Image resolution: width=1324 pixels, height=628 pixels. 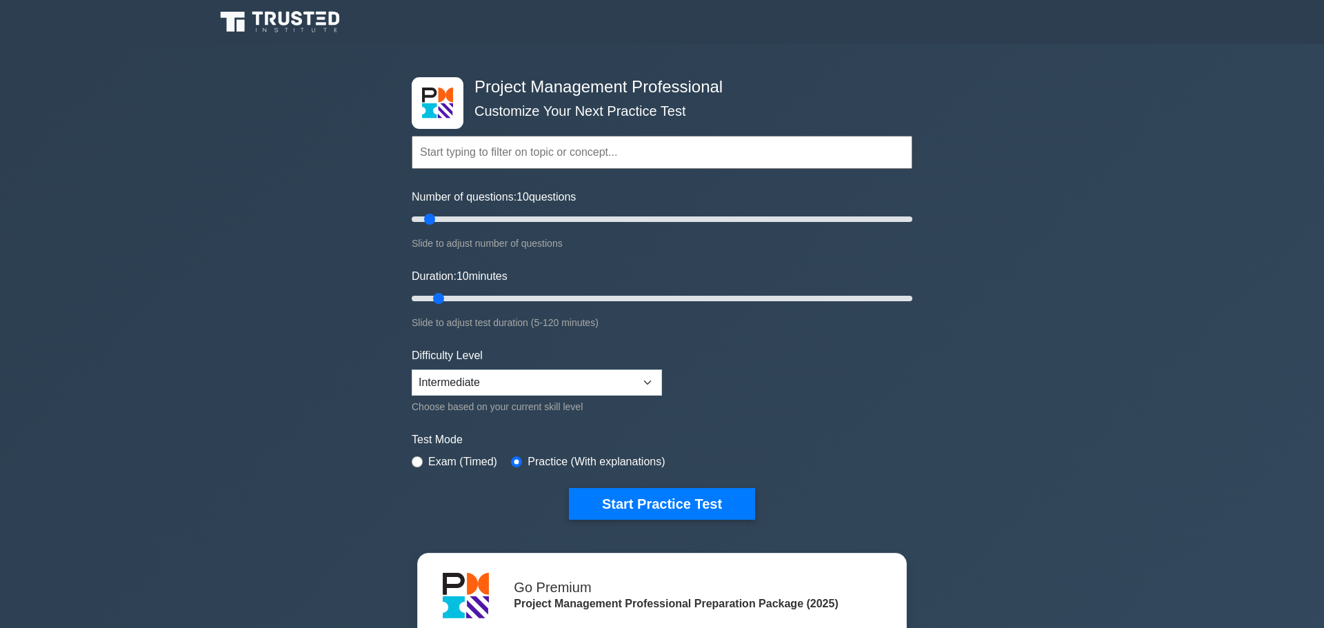 What do you see at coordinates (463, 462) in the screenshot?
I see `label: Exam (Timed)` at bounding box center [463, 462].